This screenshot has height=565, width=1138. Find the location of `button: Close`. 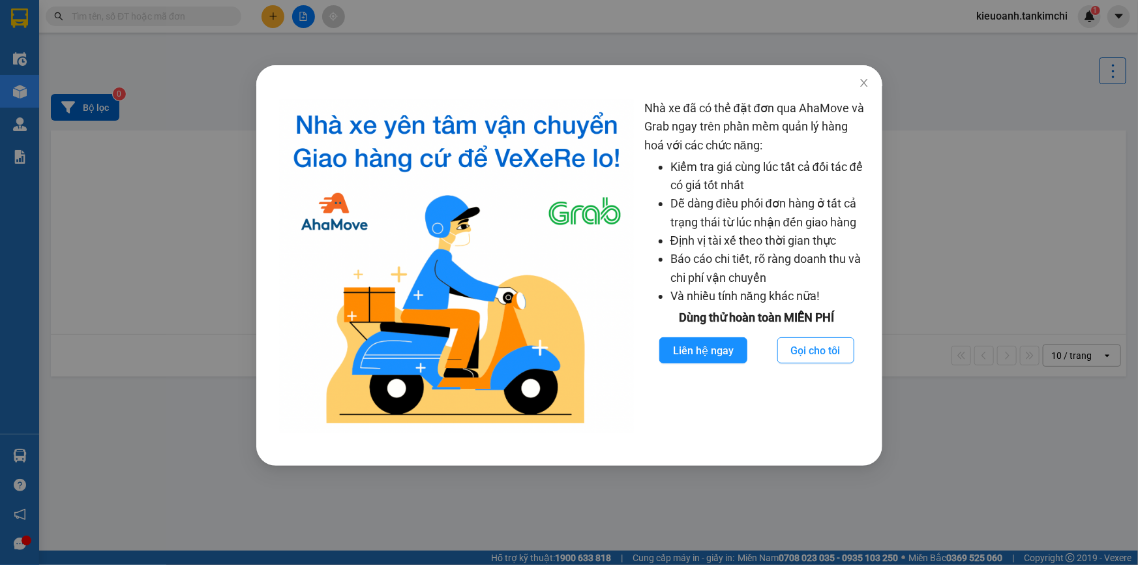

button: Close is located at coordinates (863, 83).